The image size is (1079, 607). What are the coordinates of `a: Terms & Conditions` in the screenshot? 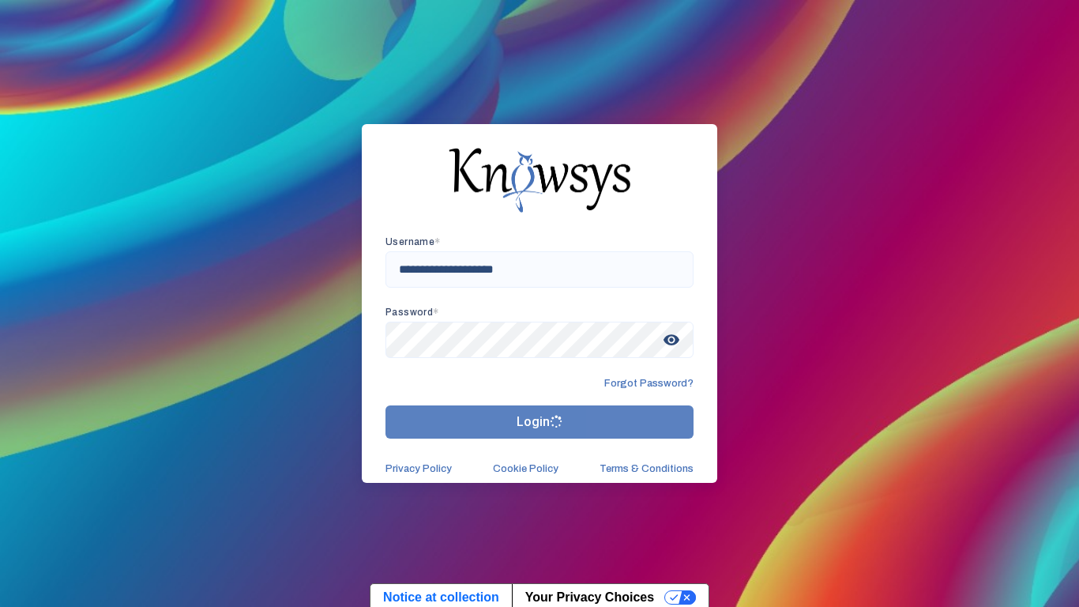 It's located at (646, 468).